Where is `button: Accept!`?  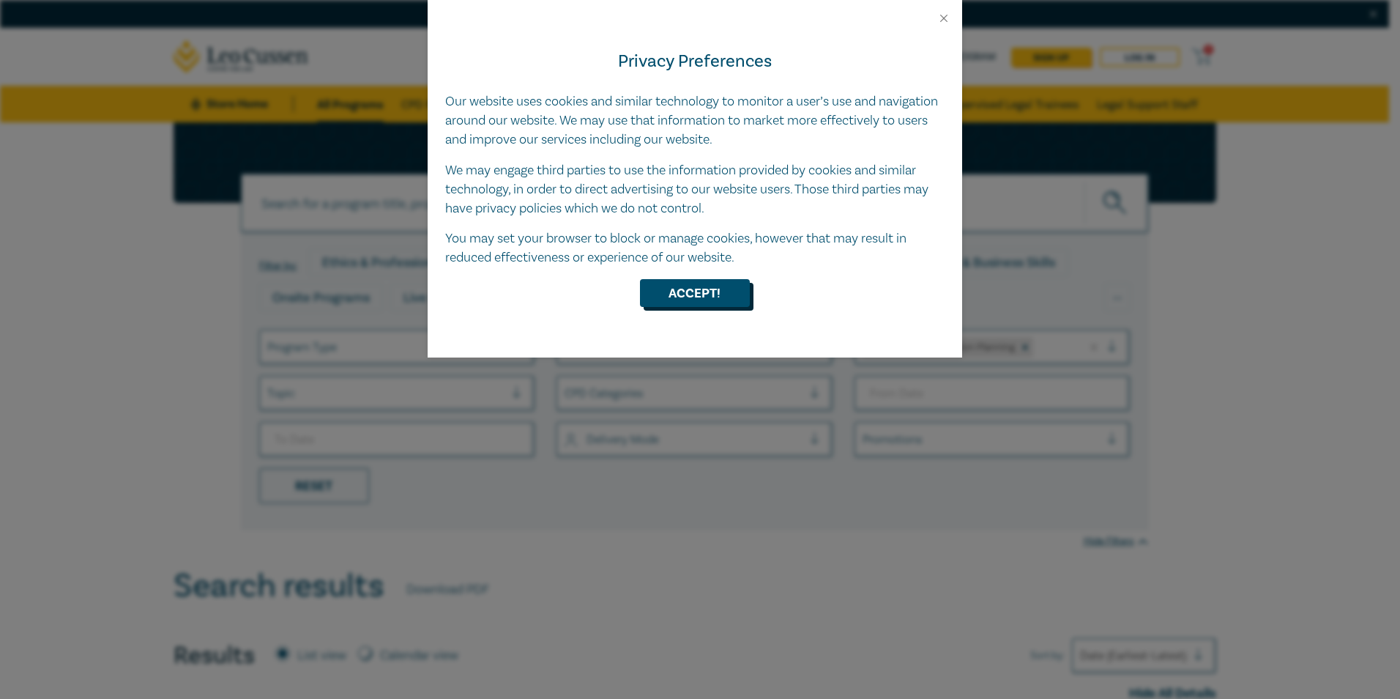
button: Accept! is located at coordinates (695, 293).